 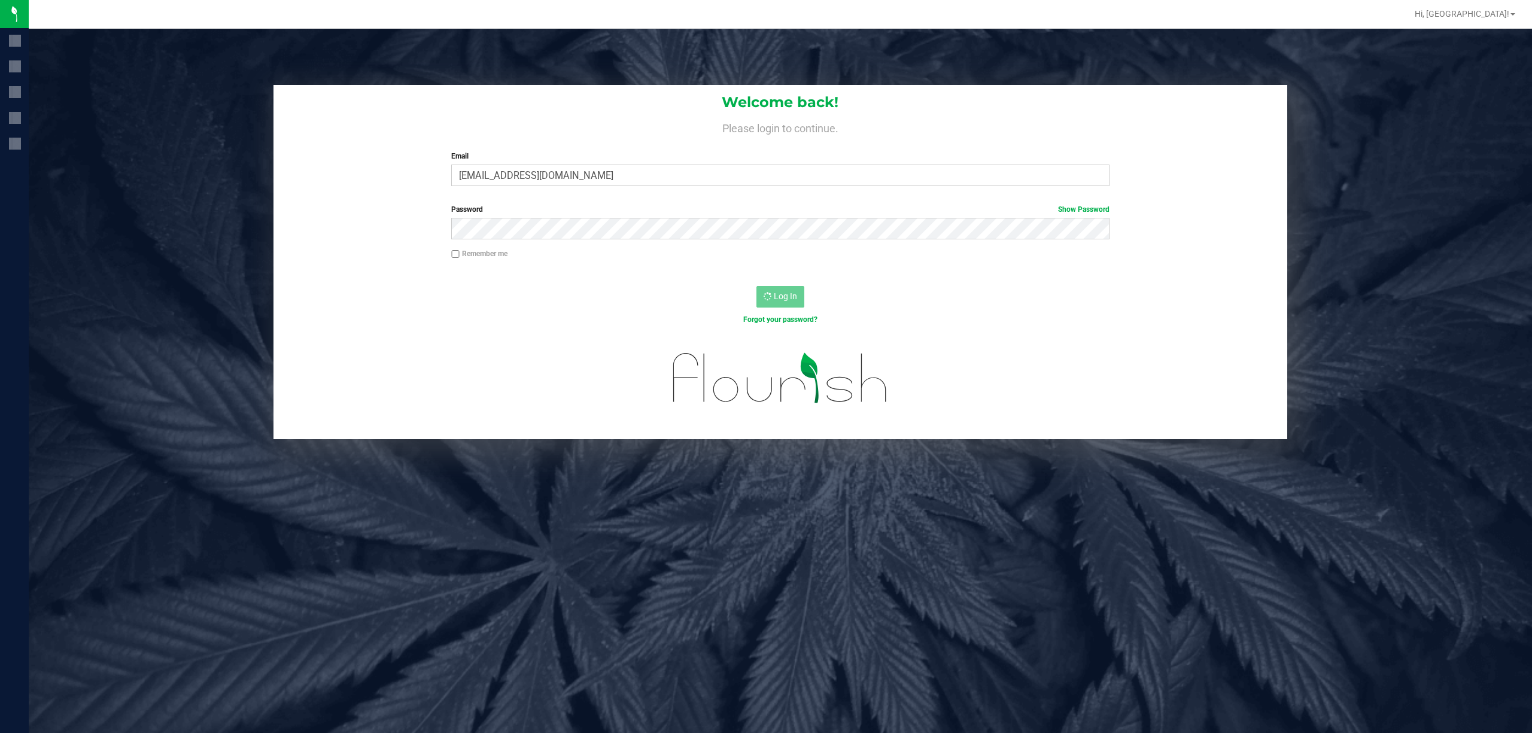 I want to click on input: Remember me, so click(x=455, y=254).